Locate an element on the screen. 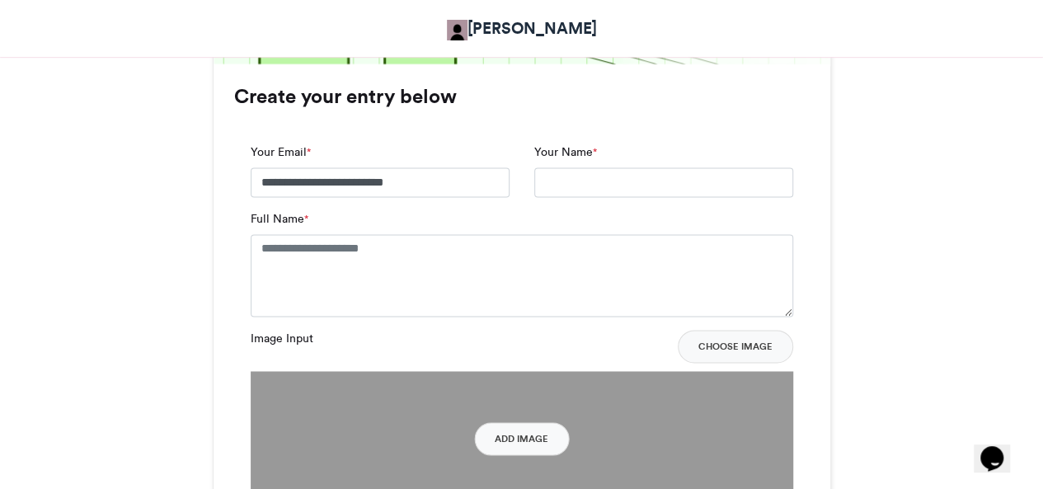  h3: Create your entry below is located at coordinates (522, 96).